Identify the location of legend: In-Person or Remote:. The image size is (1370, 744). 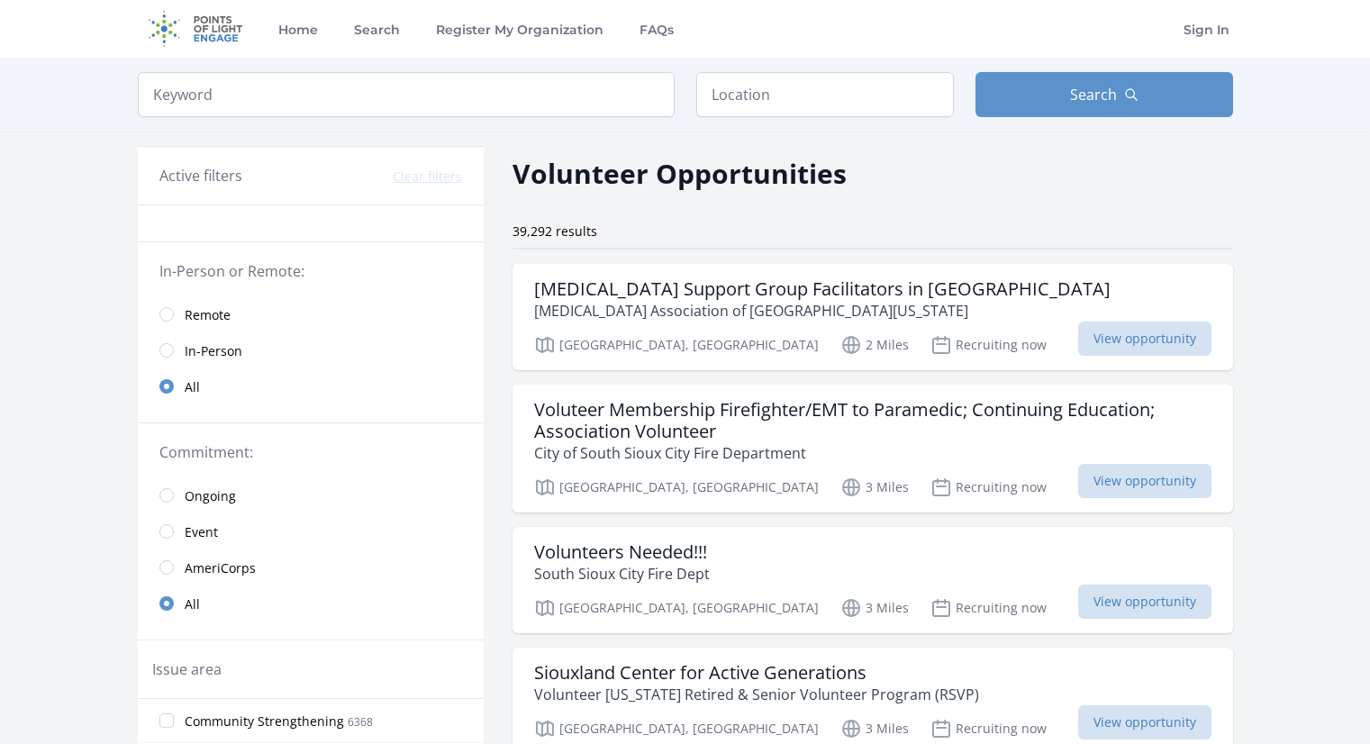
(311, 271).